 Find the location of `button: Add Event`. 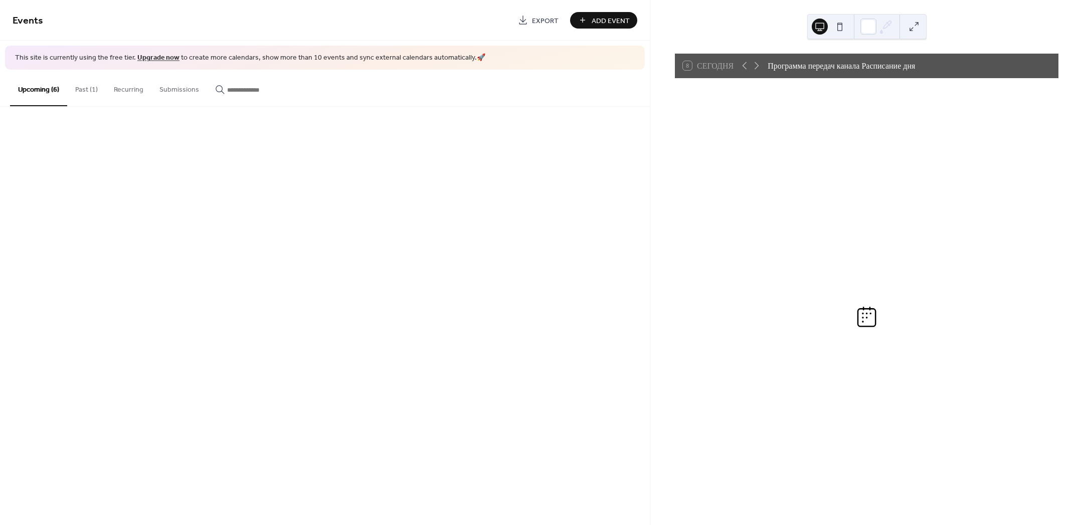

button: Add Event is located at coordinates (604, 20).